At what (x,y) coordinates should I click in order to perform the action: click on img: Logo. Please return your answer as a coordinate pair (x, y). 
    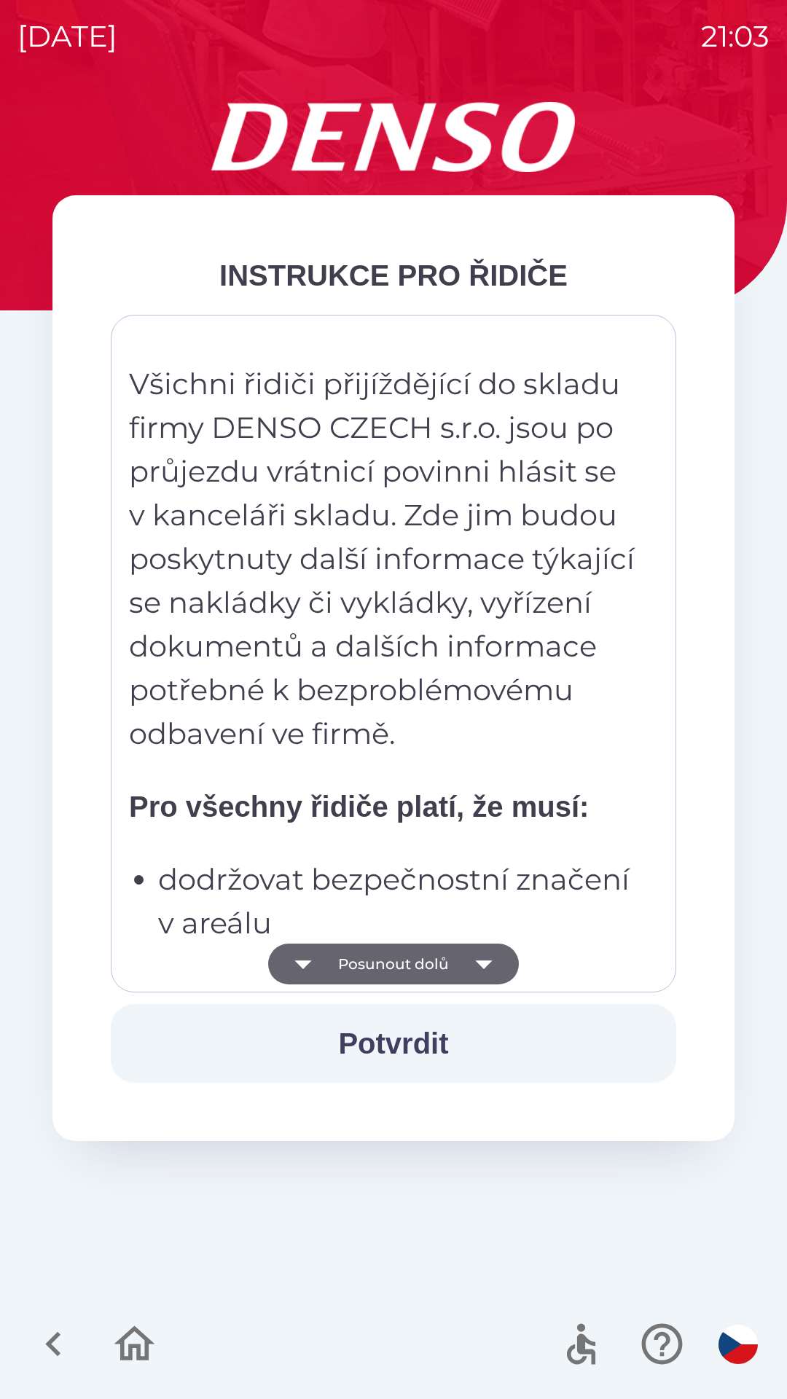
    Looking at the image, I should click on (394, 137).